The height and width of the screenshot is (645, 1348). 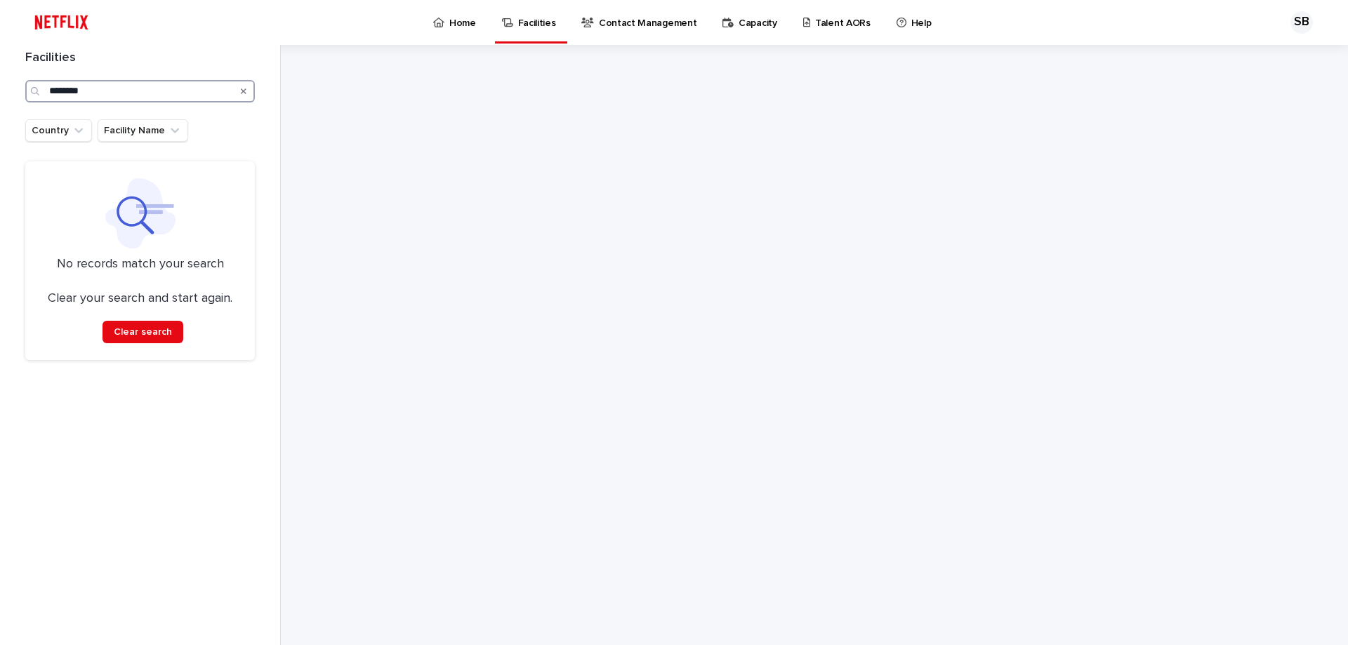 What do you see at coordinates (140, 299) in the screenshot?
I see `p: Clear your search and start again.` at bounding box center [140, 299].